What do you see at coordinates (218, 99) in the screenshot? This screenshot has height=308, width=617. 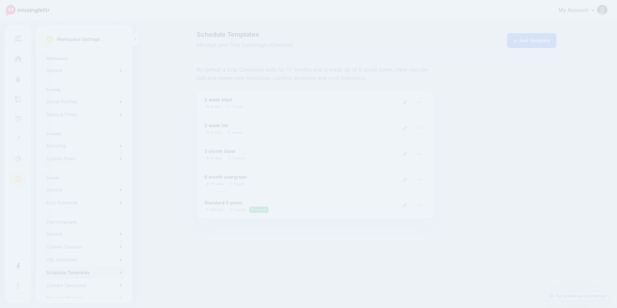 I see `b: 2 week blast` at bounding box center [218, 99].